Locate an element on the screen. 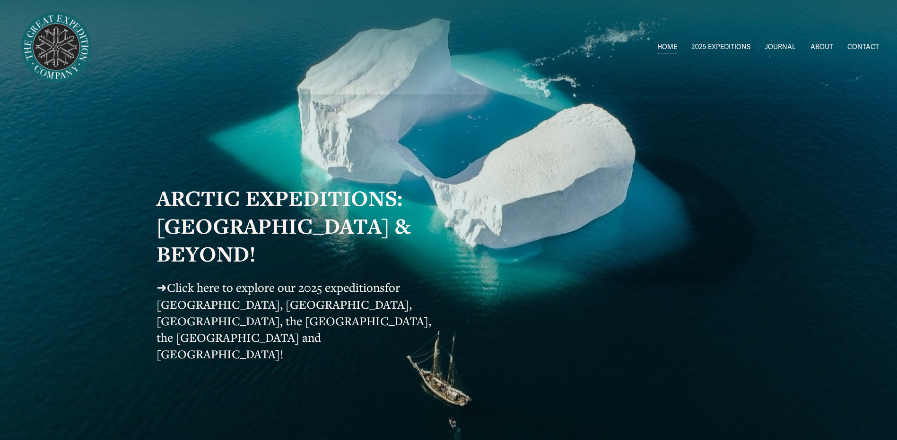  a: Arctic Expeditions is located at coordinates (56, 47).